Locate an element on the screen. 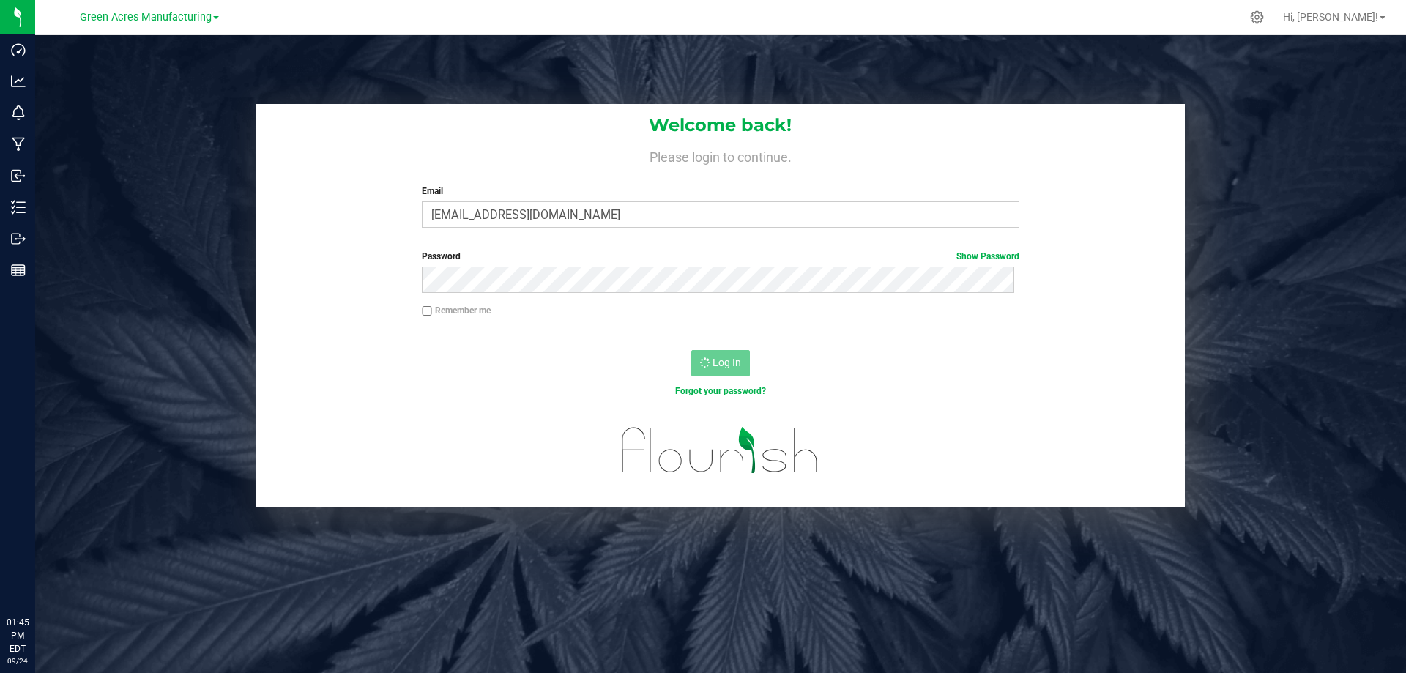 This screenshot has height=673, width=1406. a: Show Password is located at coordinates (988, 256).